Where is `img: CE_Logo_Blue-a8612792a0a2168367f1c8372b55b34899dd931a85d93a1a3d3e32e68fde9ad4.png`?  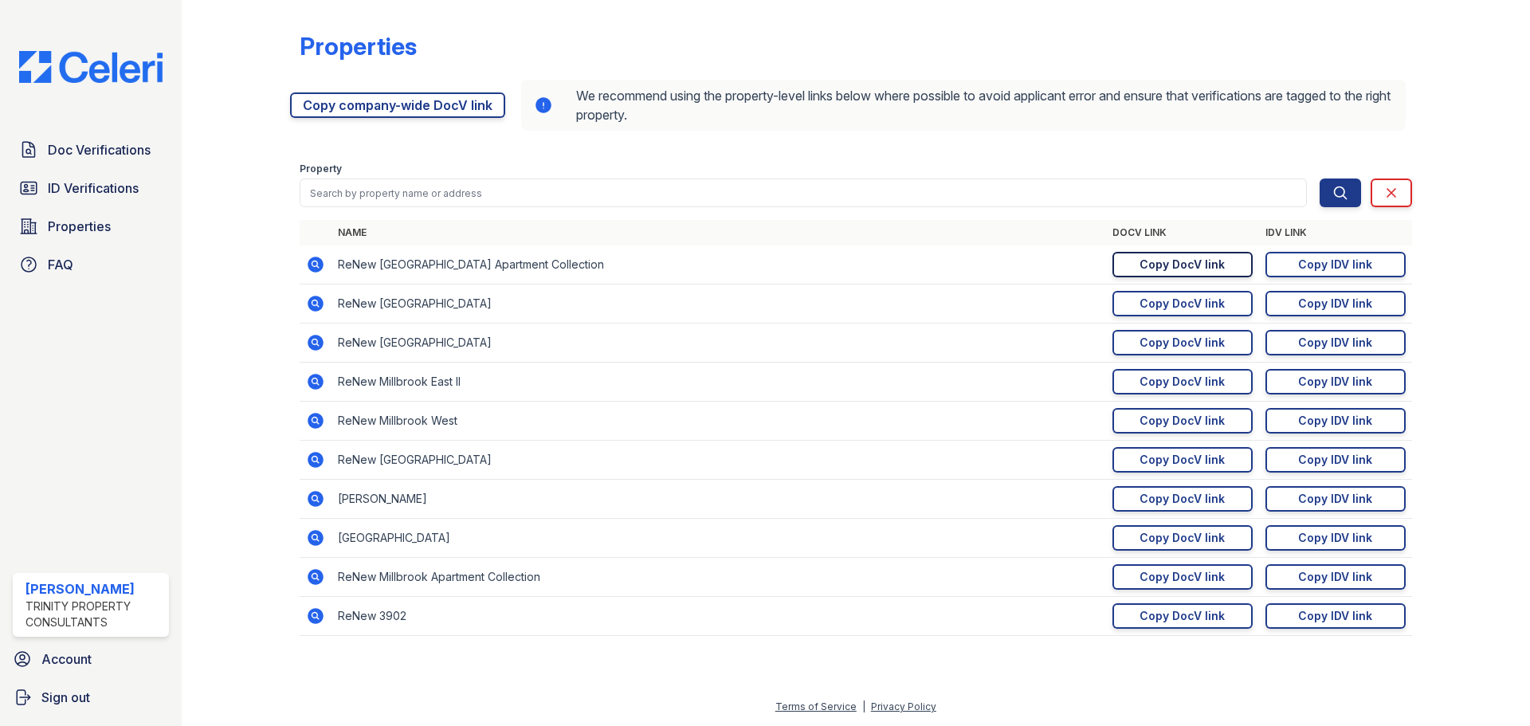 img: CE_Logo_Blue-a8612792a0a2168367f1c8372b55b34899dd931a85d93a1a3d3e32e68fde9ad4.png is located at coordinates (91, 67).